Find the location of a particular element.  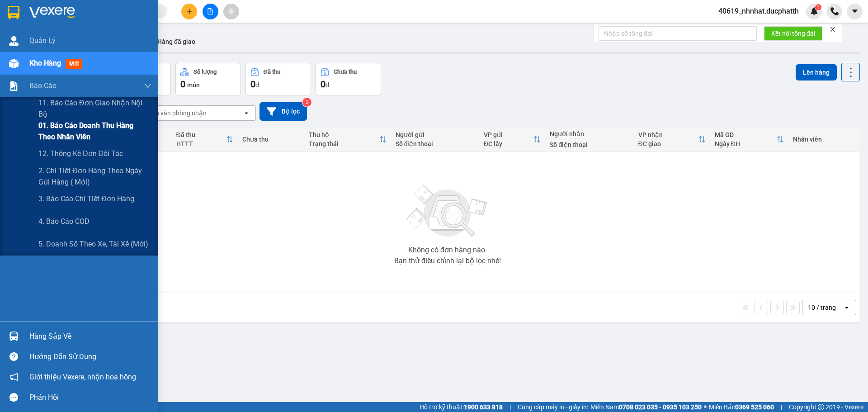

button: Đã thu0đ is located at coordinates (278, 79).